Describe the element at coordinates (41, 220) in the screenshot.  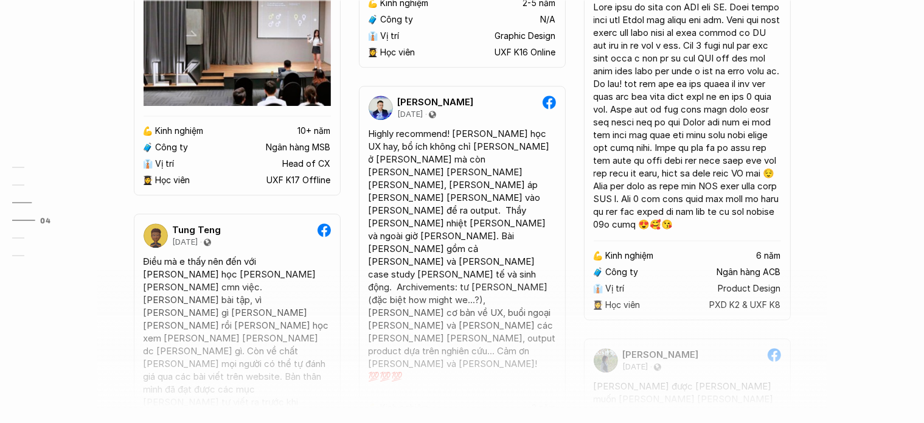
I see `a: 04` at that location.